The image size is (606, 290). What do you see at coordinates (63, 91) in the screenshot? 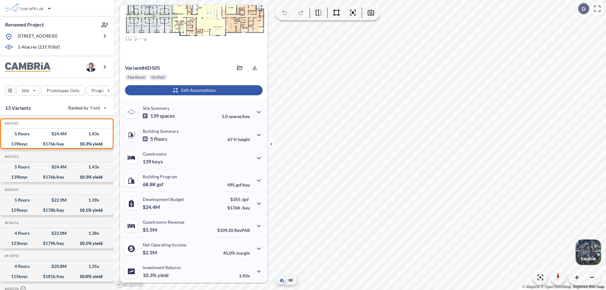
I see `p: Prototypes Only` at bounding box center [63, 91].